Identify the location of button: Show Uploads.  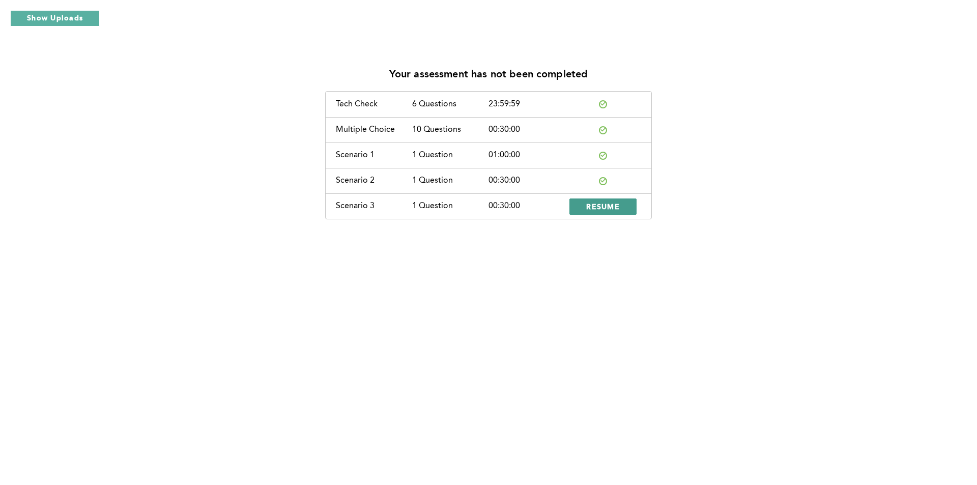
(55, 18).